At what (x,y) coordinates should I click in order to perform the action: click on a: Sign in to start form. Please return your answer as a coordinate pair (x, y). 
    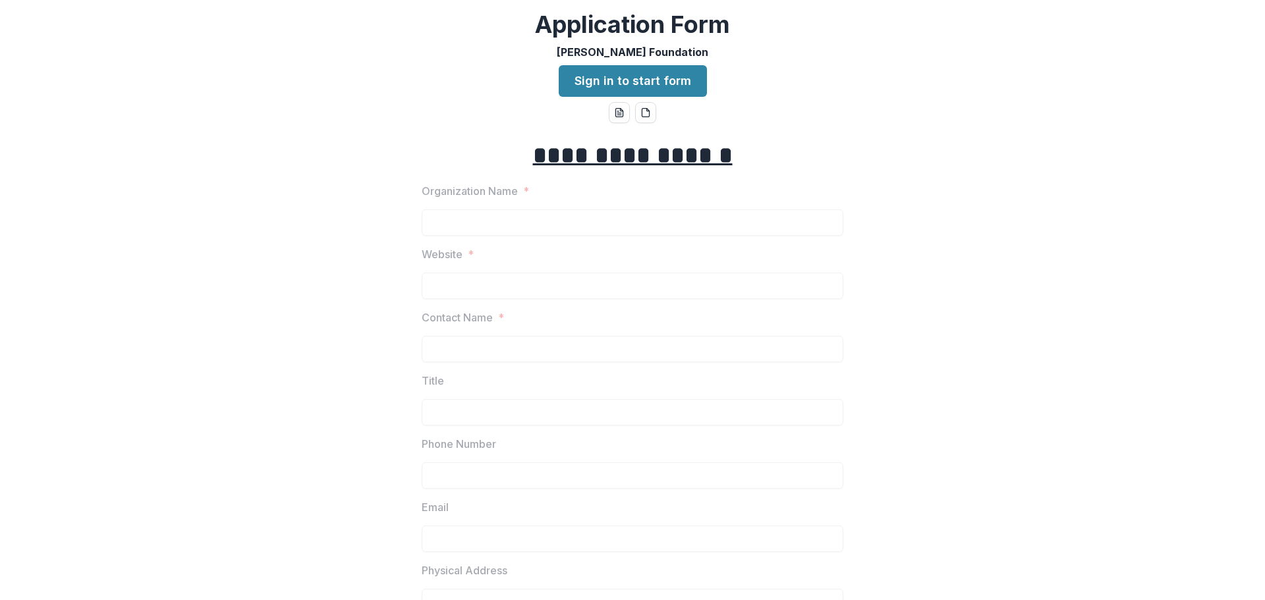
    Looking at the image, I should click on (633, 81).